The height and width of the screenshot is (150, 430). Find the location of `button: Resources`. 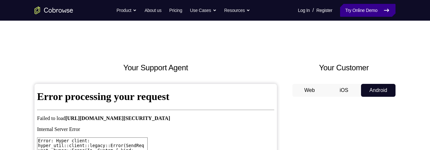

button: Resources is located at coordinates (237, 10).